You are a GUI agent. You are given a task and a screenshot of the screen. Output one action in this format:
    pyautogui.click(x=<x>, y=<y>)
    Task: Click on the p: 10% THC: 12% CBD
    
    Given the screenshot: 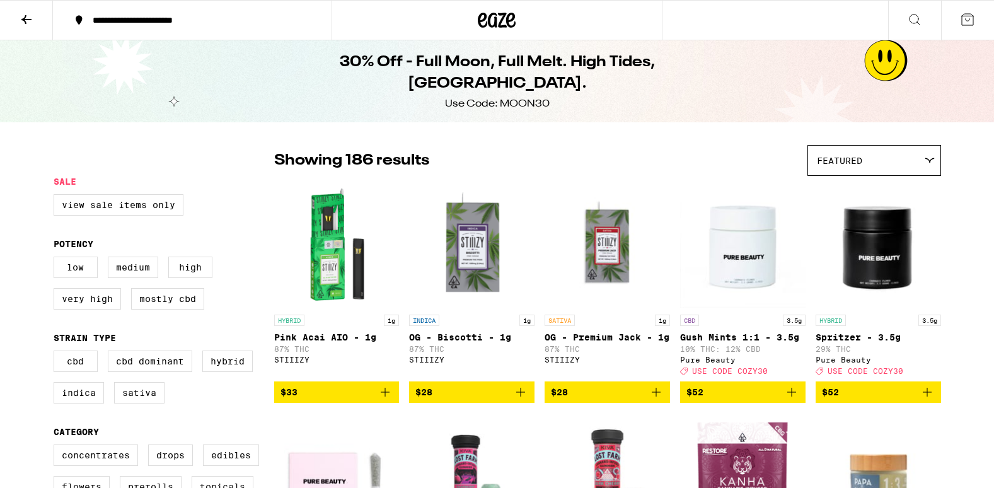 What is the action you would take?
    pyautogui.click(x=742, y=349)
    